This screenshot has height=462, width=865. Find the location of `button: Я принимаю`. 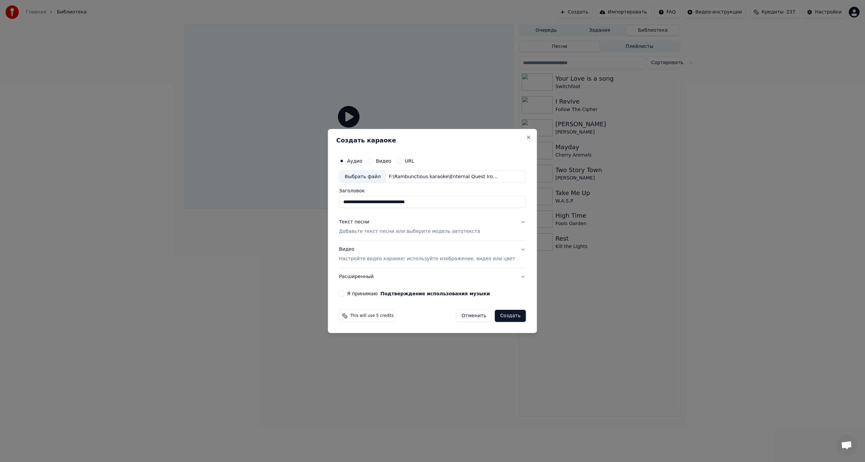

button: Я принимаю is located at coordinates (435, 294).